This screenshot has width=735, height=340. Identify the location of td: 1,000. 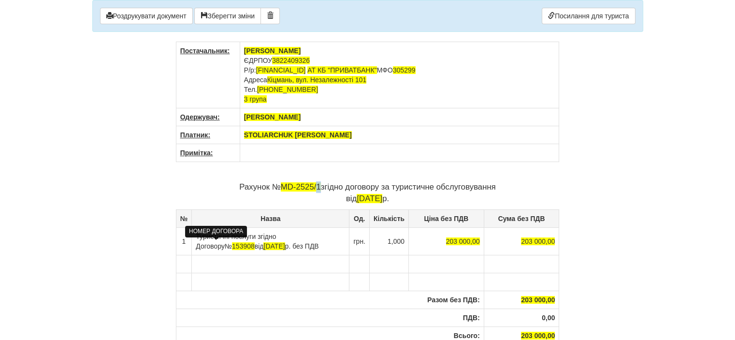
(389, 241).